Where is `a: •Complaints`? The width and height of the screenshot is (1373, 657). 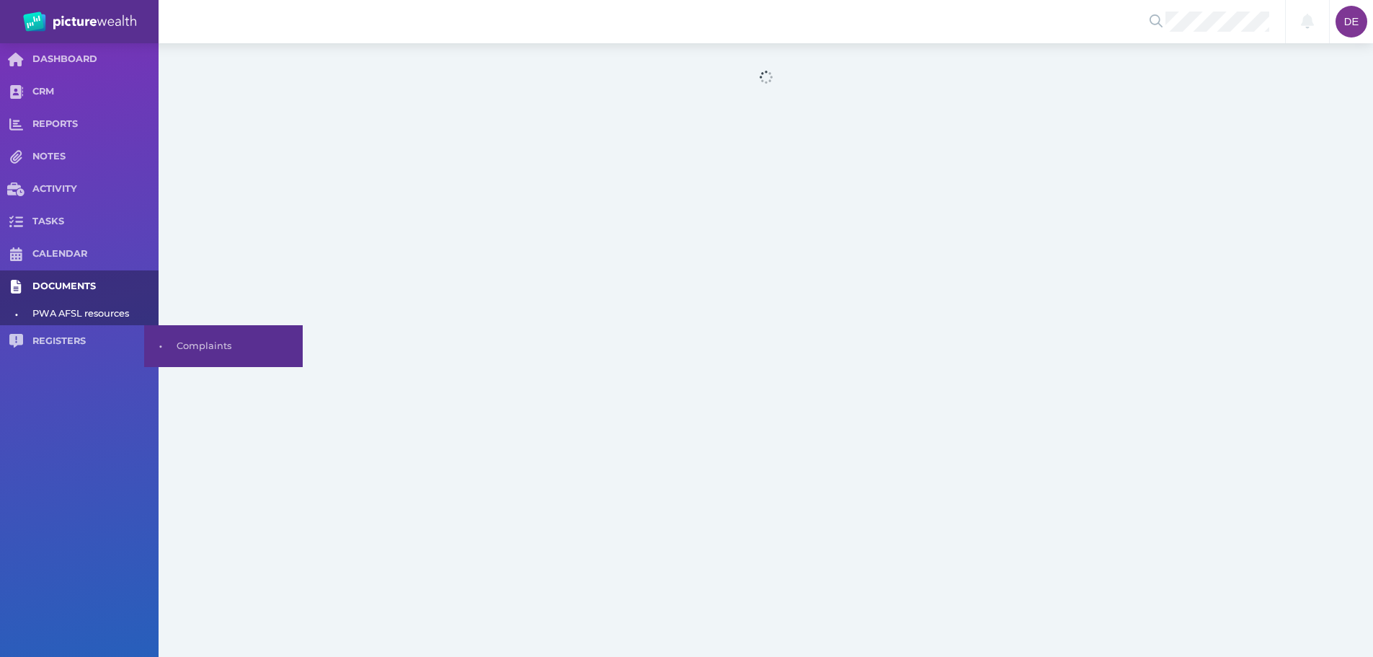 a: •Complaints is located at coordinates (223, 346).